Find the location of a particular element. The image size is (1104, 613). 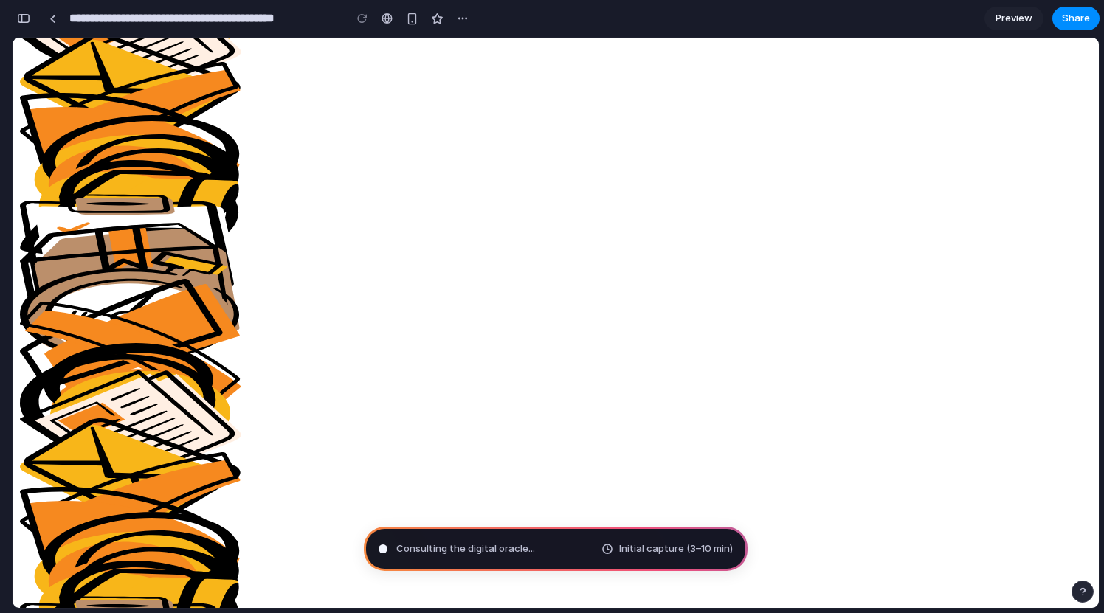

a: Preview is located at coordinates (1014, 18).